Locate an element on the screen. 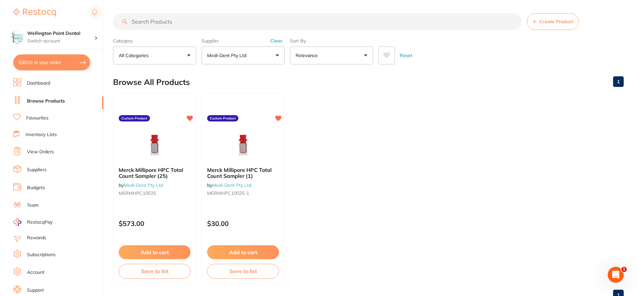  button: All Categories is located at coordinates (155, 55).